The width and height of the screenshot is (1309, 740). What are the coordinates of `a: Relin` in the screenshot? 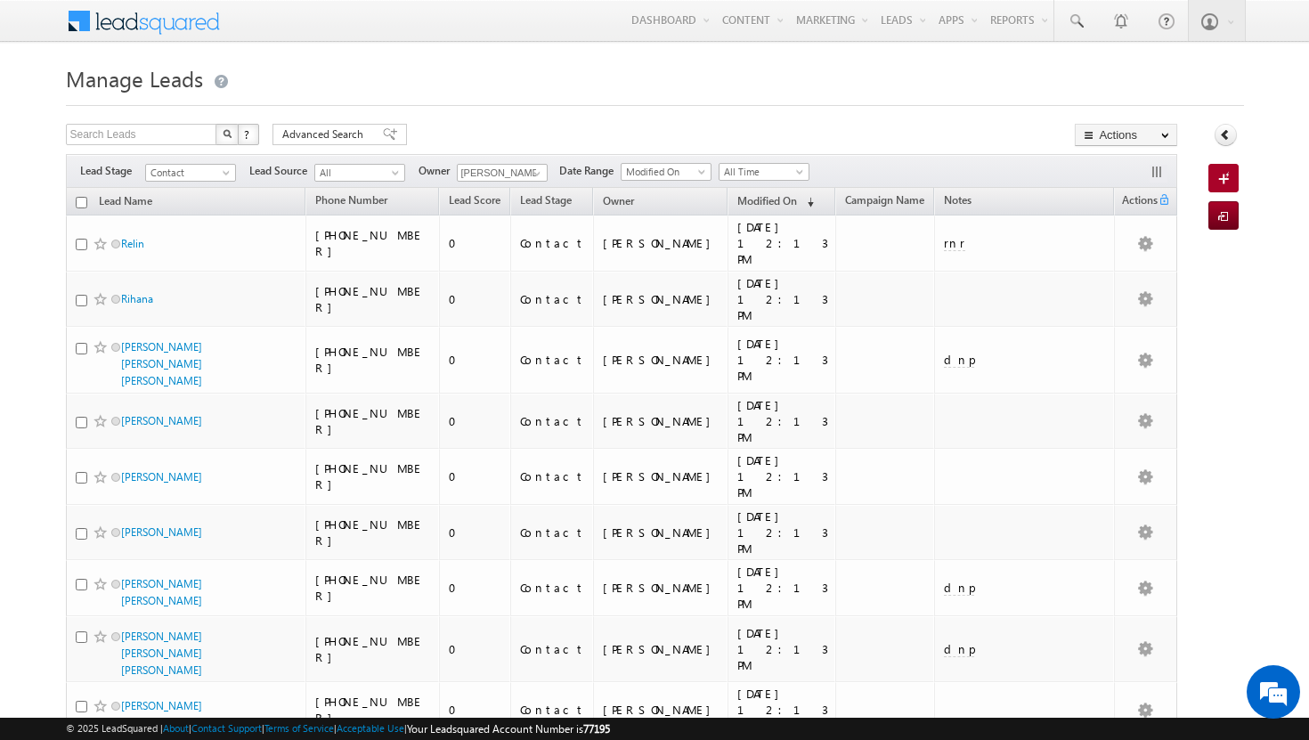 It's located at (133, 243).